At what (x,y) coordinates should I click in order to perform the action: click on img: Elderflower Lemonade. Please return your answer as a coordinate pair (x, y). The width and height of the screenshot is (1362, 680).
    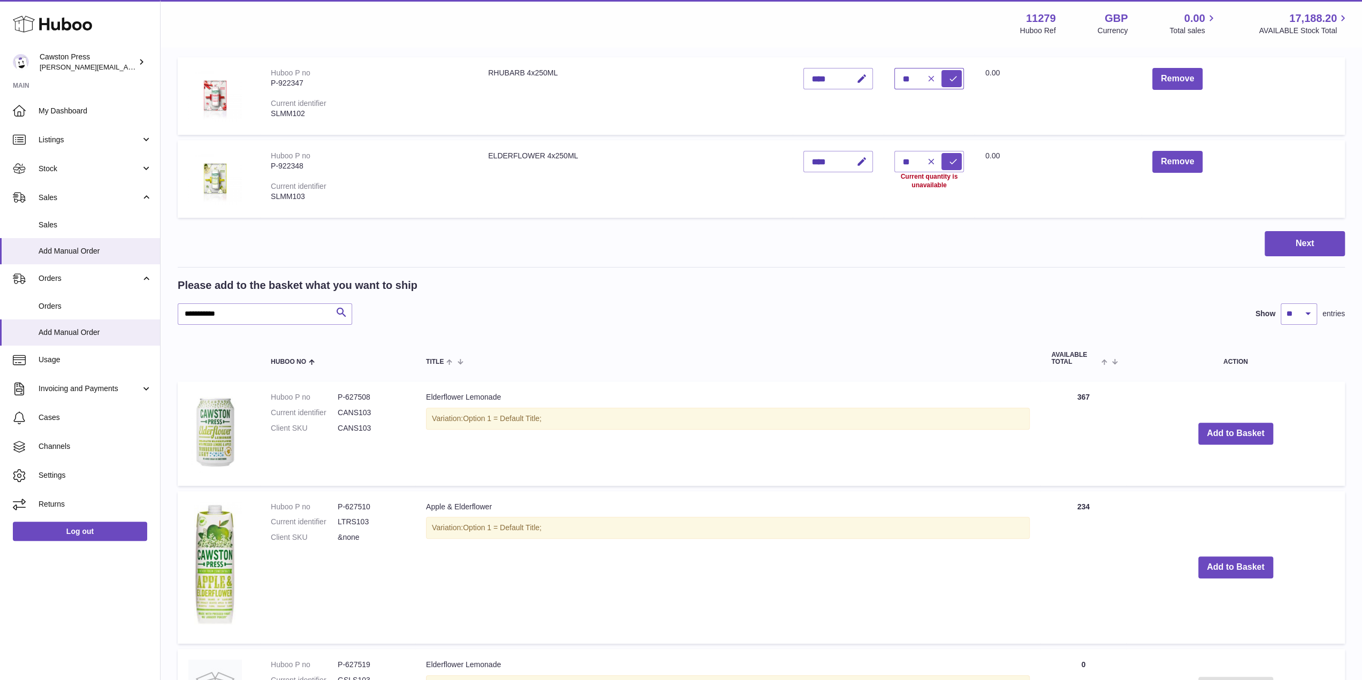
    Looking at the image, I should click on (215, 433).